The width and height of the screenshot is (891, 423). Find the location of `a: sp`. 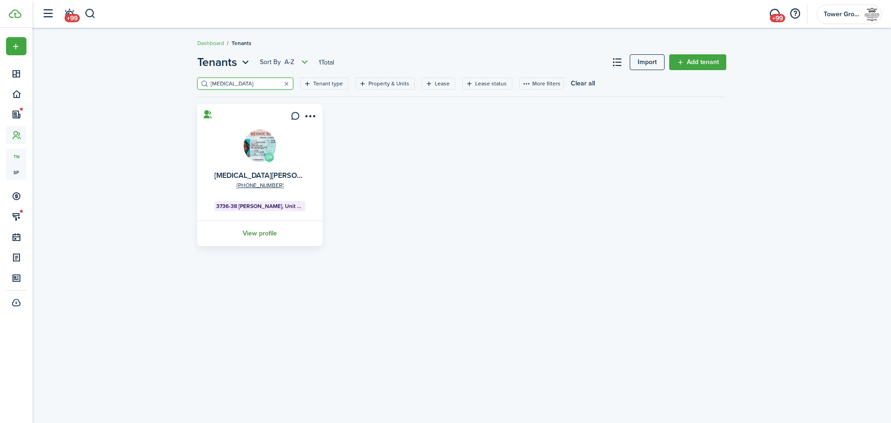

a: sp is located at coordinates (16, 172).